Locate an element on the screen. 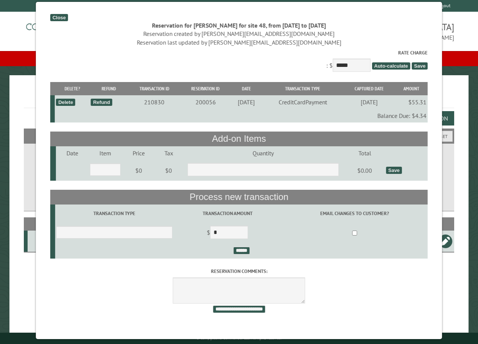 This screenshot has height=344, width=478. th: Site is located at coordinates (40, 224).